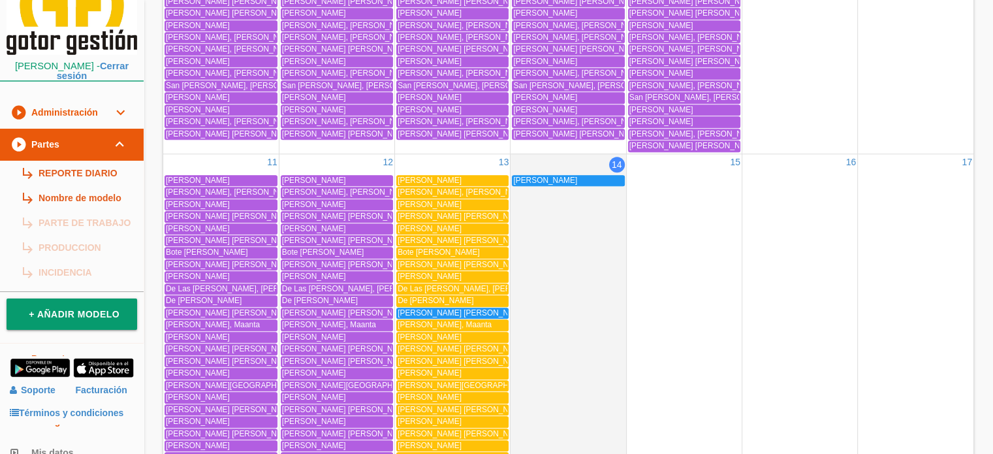  I want to click on i: expand_more, so click(120, 144).